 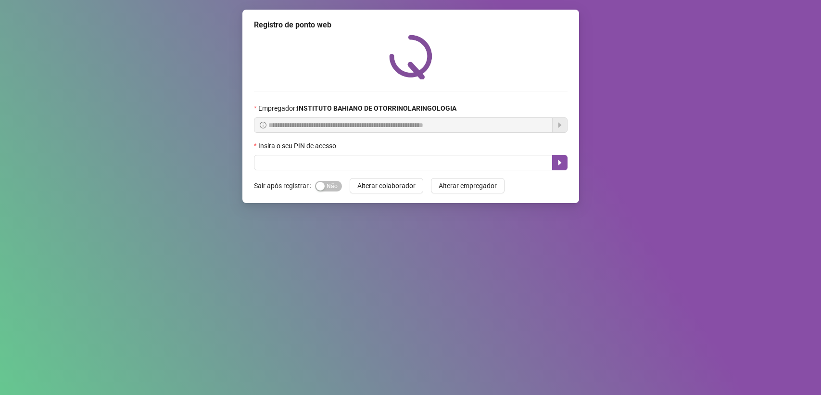 What do you see at coordinates (386, 186) in the screenshot?
I see `button: Alterar colaborador` at bounding box center [386, 186].